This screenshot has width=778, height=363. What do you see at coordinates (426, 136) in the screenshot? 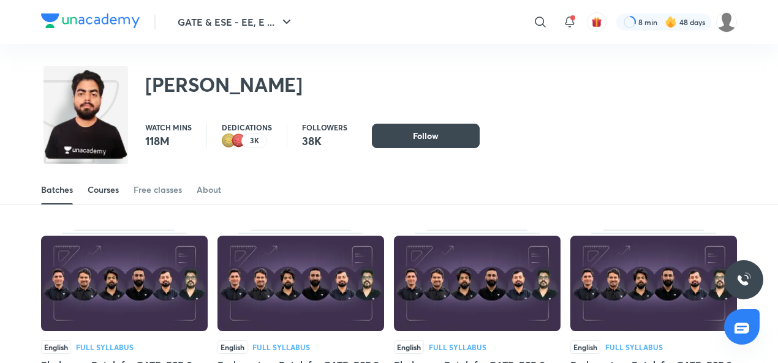
I see `span: Follow` at bounding box center [426, 136].